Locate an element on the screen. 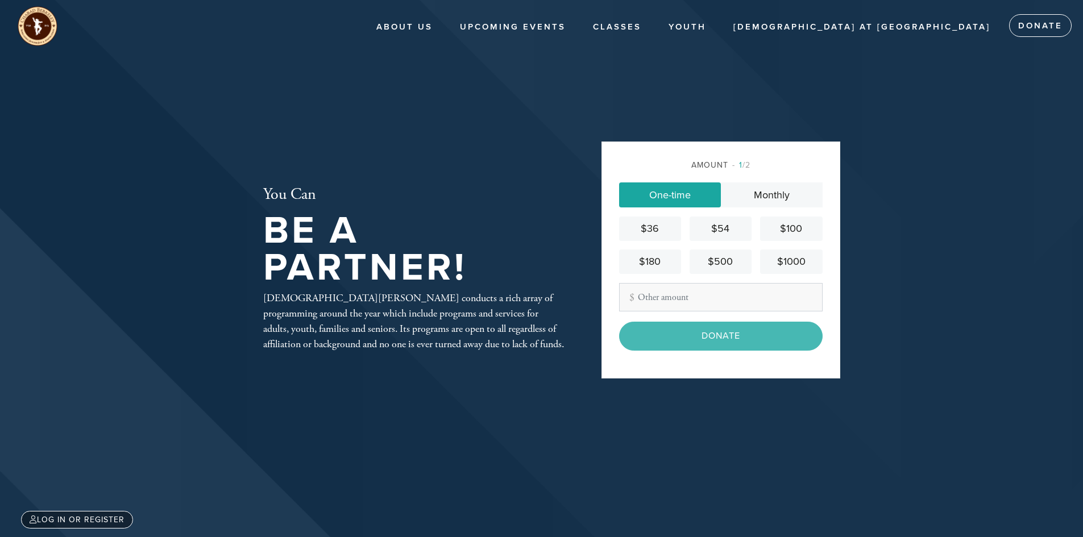 This screenshot has height=537, width=1083. div: $180 is located at coordinates (650, 261).